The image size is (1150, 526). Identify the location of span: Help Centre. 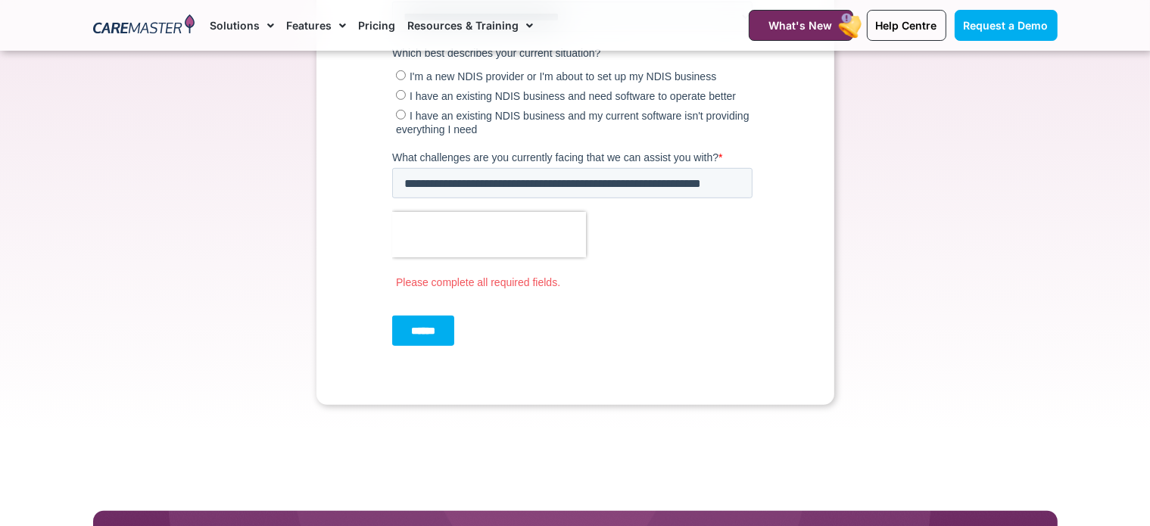
(906, 25).